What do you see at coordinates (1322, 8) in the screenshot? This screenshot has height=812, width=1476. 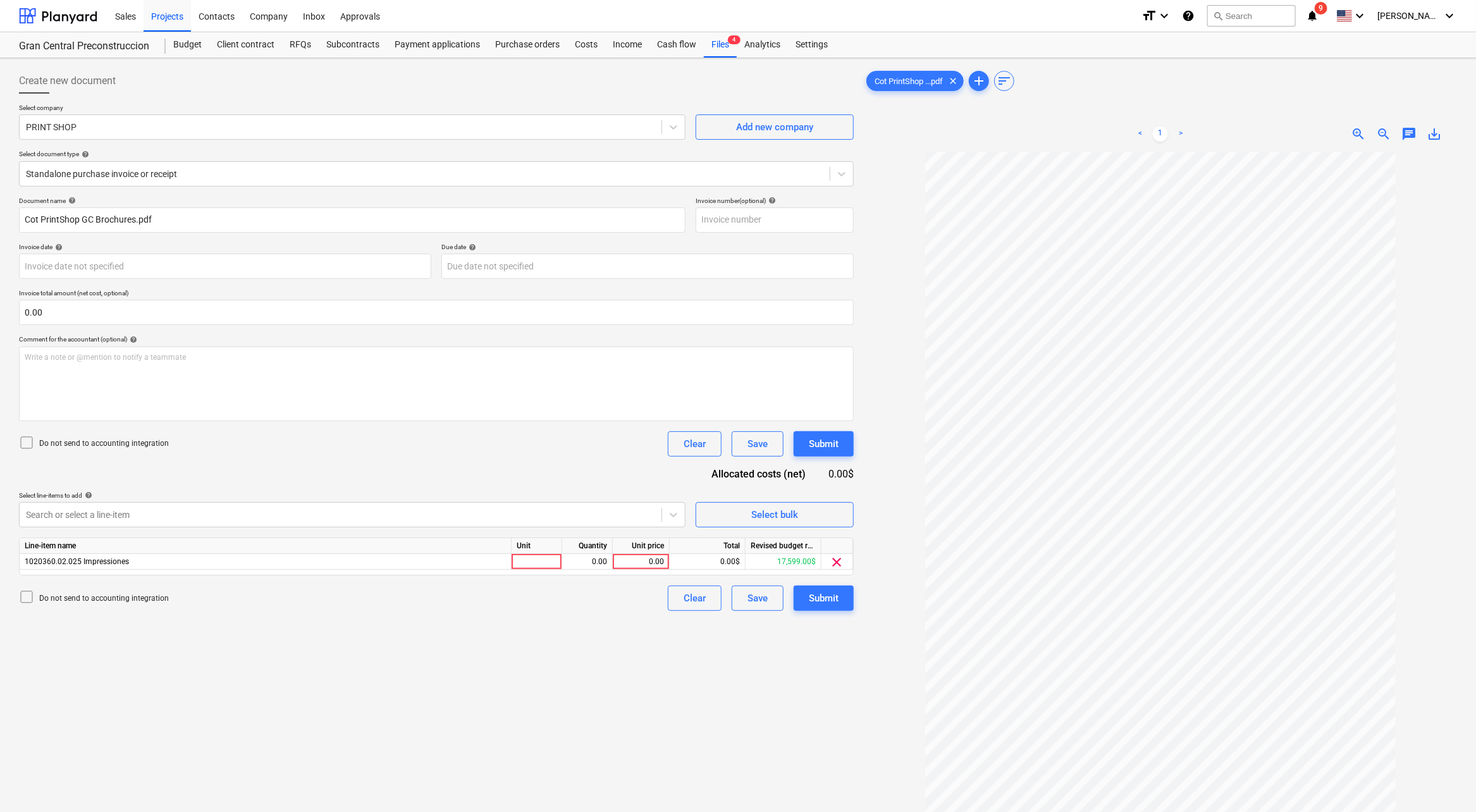 I see `span: 9` at bounding box center [1322, 8].